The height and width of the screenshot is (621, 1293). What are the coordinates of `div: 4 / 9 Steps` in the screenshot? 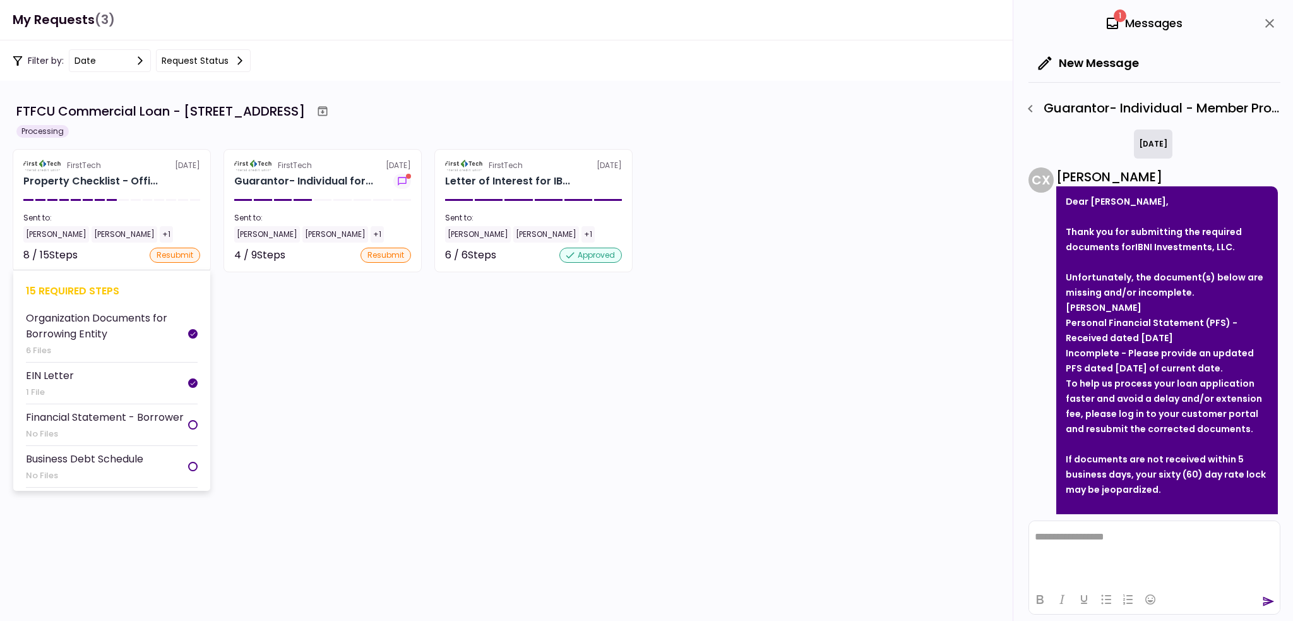 It's located at (259, 255).